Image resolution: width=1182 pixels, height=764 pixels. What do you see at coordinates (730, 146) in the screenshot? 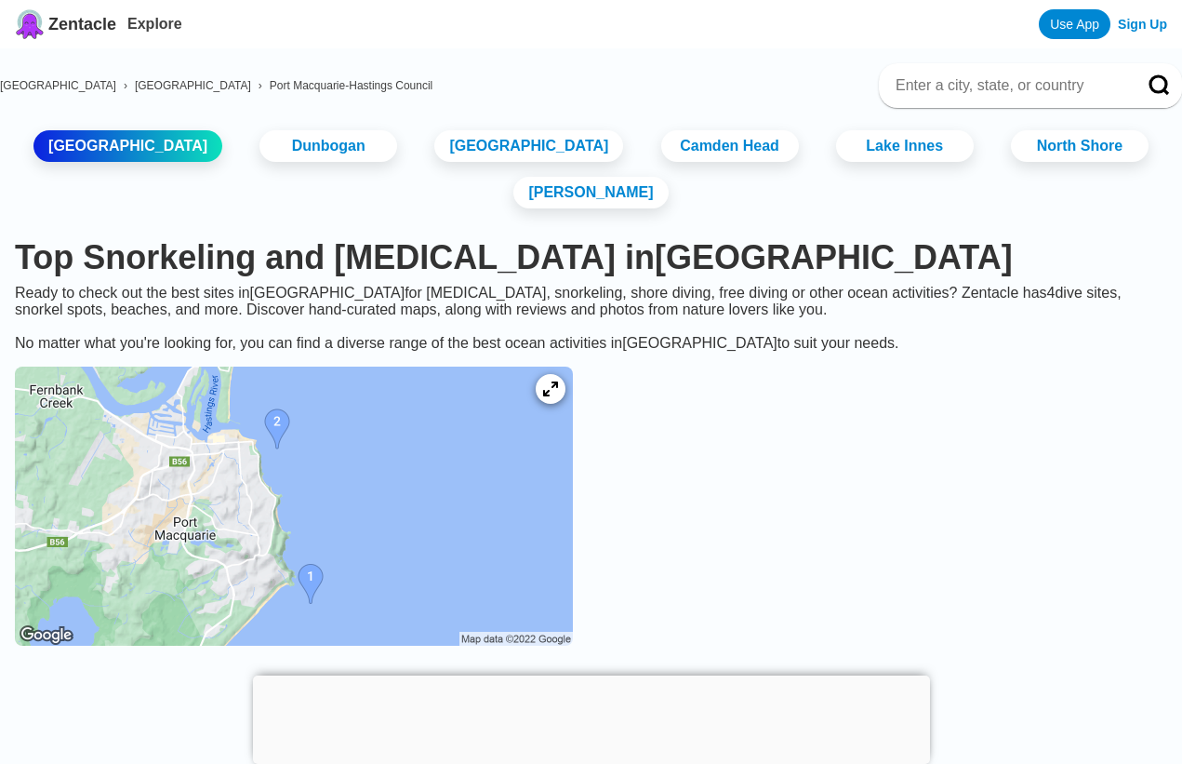
I see `a: Camden Head` at bounding box center [730, 146].